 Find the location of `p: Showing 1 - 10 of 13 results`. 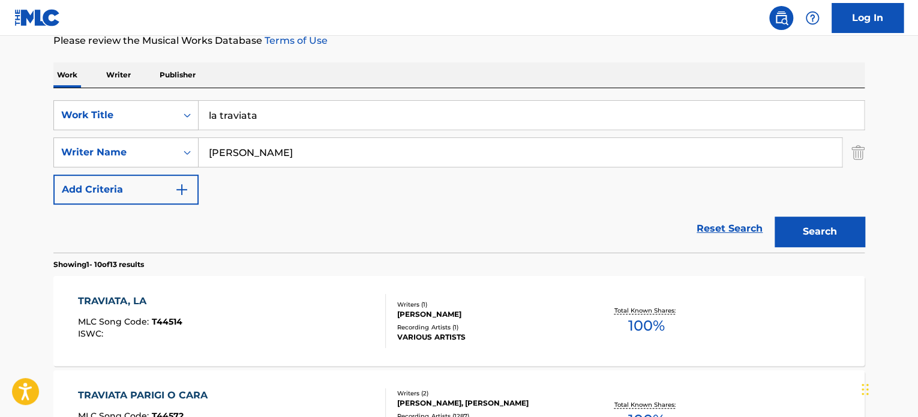

p: Showing 1 - 10 of 13 results is located at coordinates (98, 265).